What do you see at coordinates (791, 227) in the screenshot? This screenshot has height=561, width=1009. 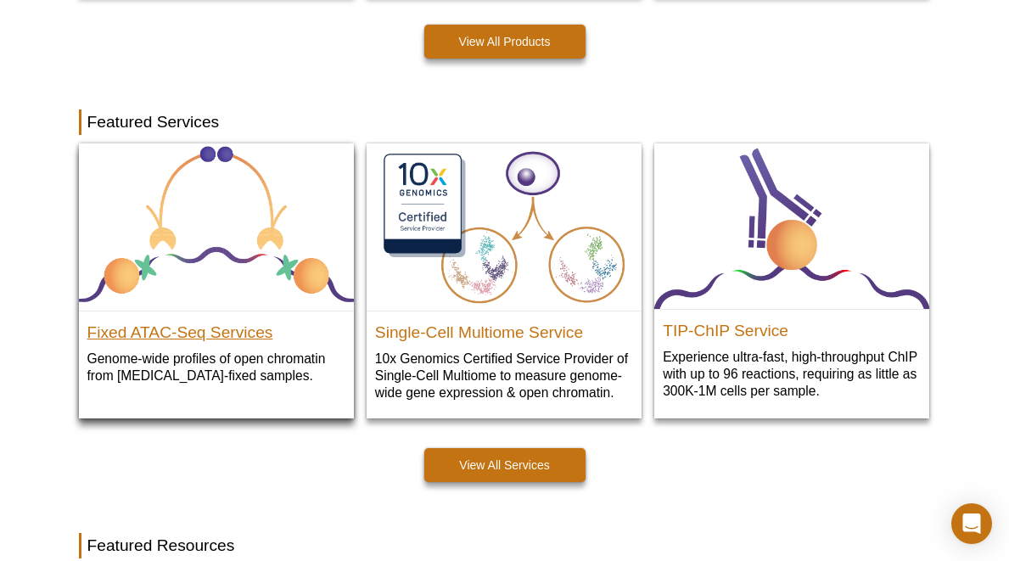 I see `img: TIP-ChIP Service` at bounding box center [791, 227].